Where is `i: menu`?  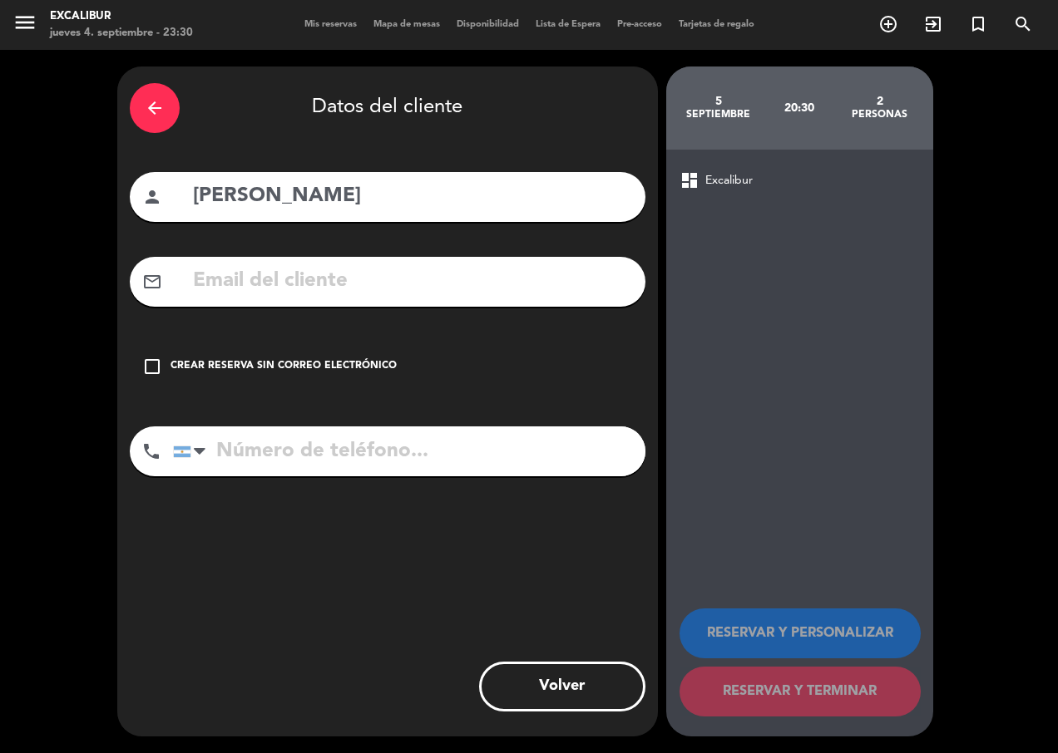
i: menu is located at coordinates (25, 22).